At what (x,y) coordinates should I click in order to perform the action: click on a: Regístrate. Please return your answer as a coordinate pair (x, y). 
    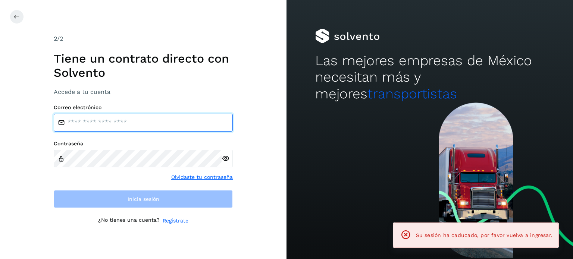
    Looking at the image, I should click on (175, 221).